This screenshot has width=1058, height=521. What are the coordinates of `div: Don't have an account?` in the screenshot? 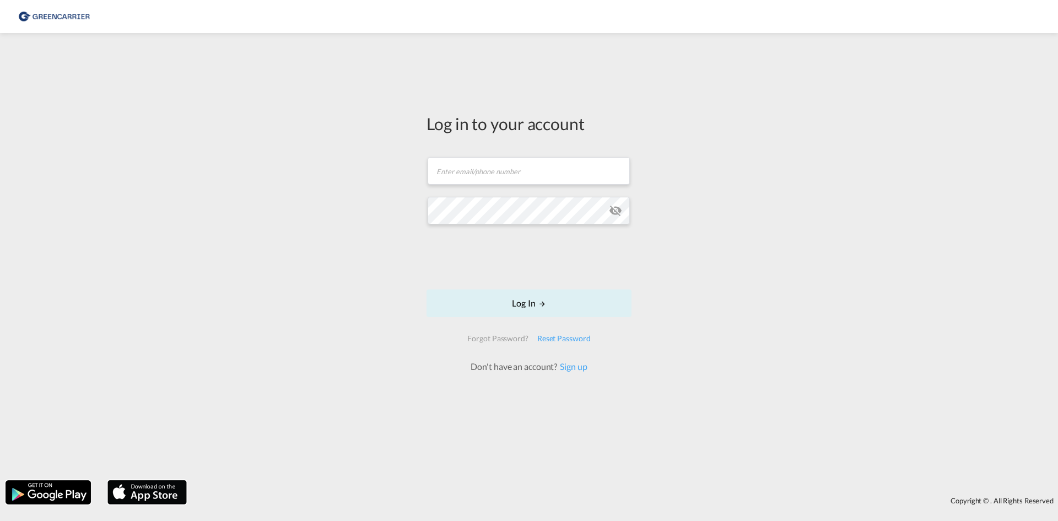 It's located at (529, 367).